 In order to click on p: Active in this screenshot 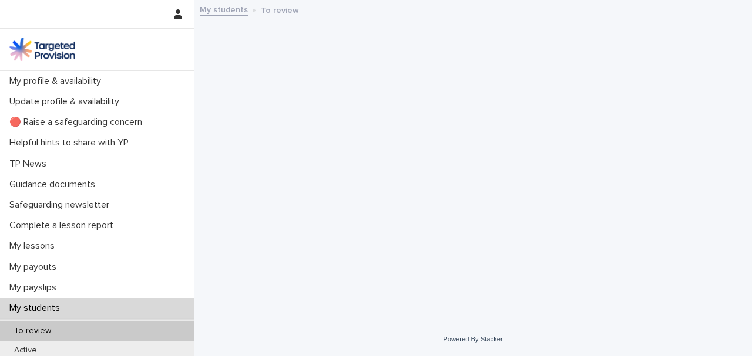, I will do `click(25, 351)`.